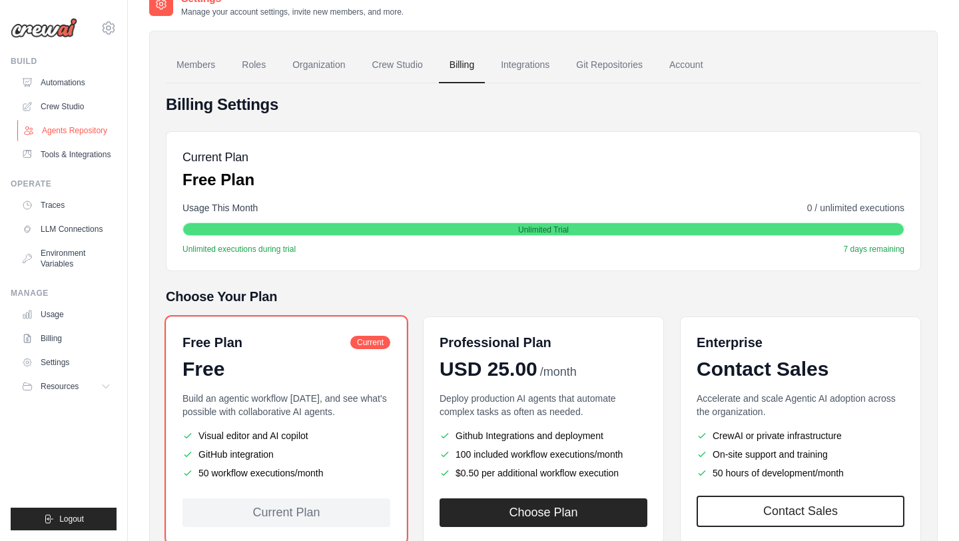 This screenshot has width=959, height=541. Describe the element at coordinates (543, 230) in the screenshot. I see `span: Unlimited Trial` at that location.